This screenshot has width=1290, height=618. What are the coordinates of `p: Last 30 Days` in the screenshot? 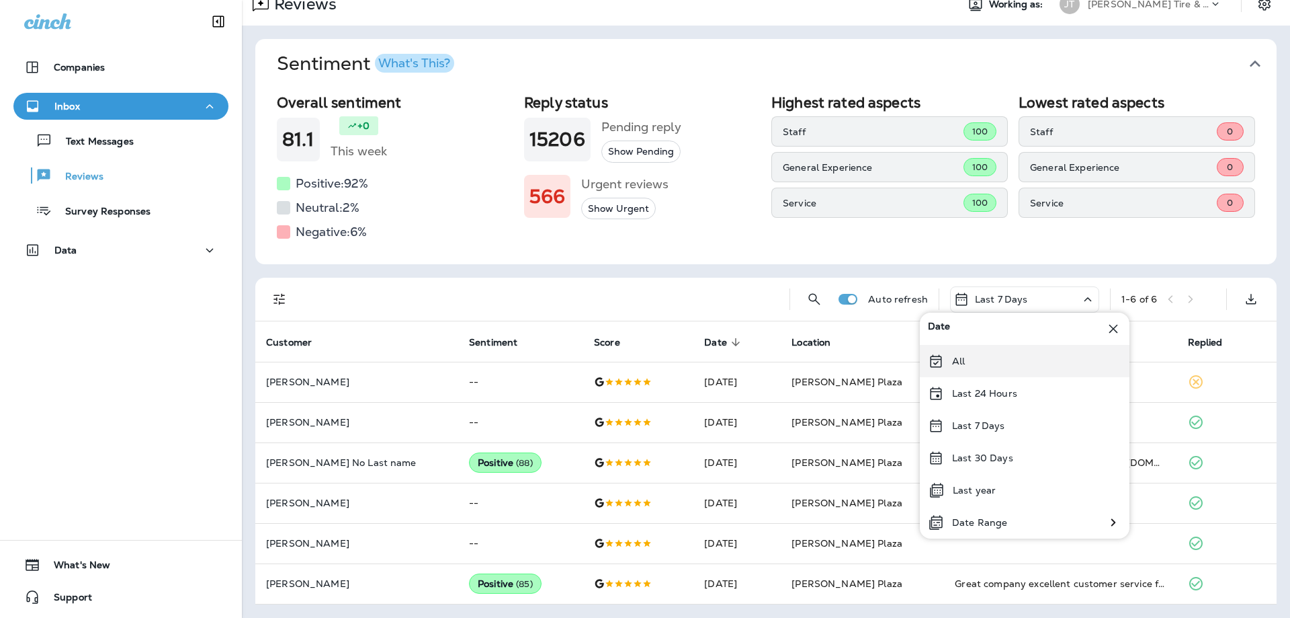 It's located at (982, 458).